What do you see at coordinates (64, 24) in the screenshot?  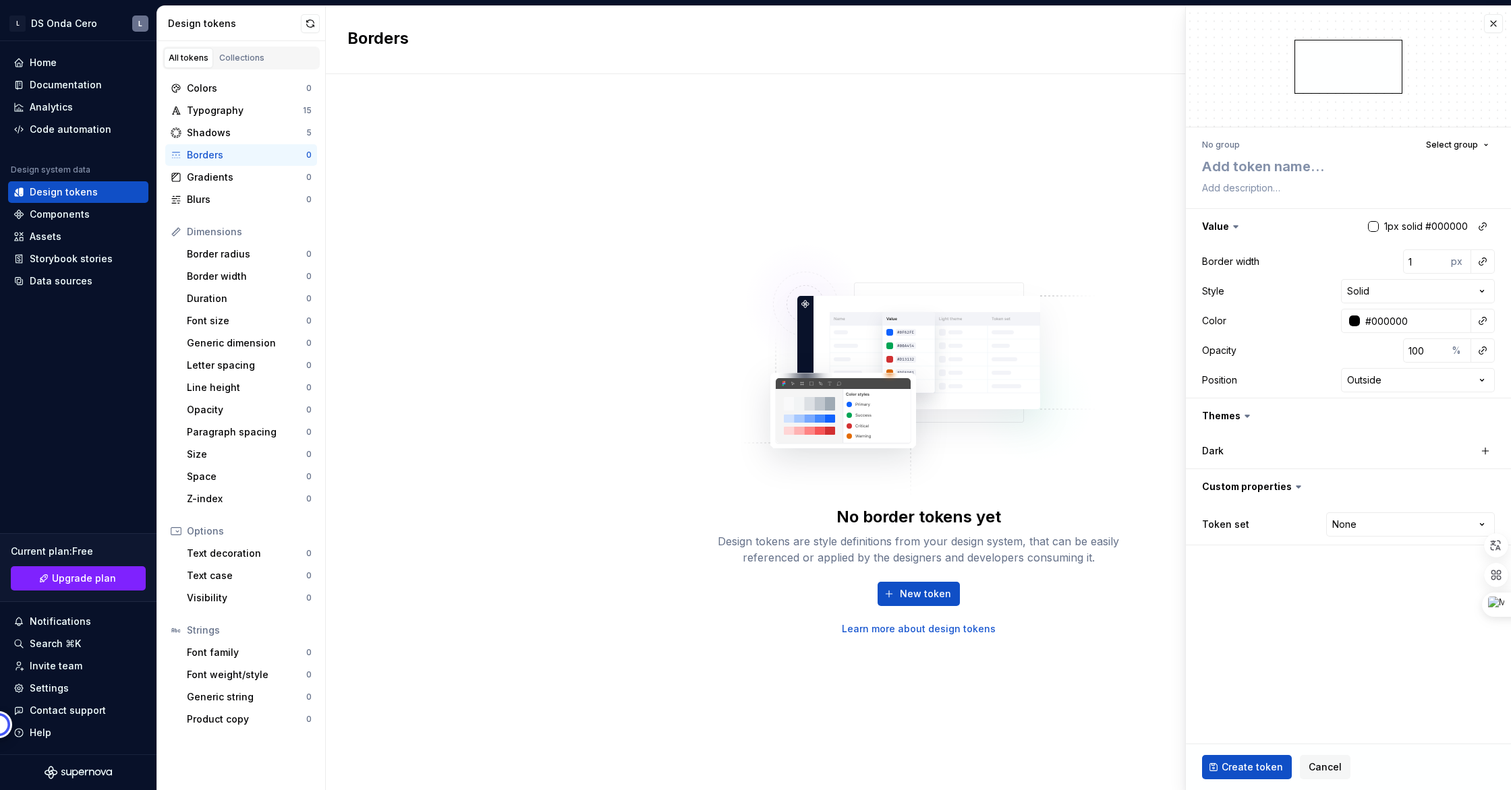 I see `div: DS Onda Cero` at bounding box center [64, 24].